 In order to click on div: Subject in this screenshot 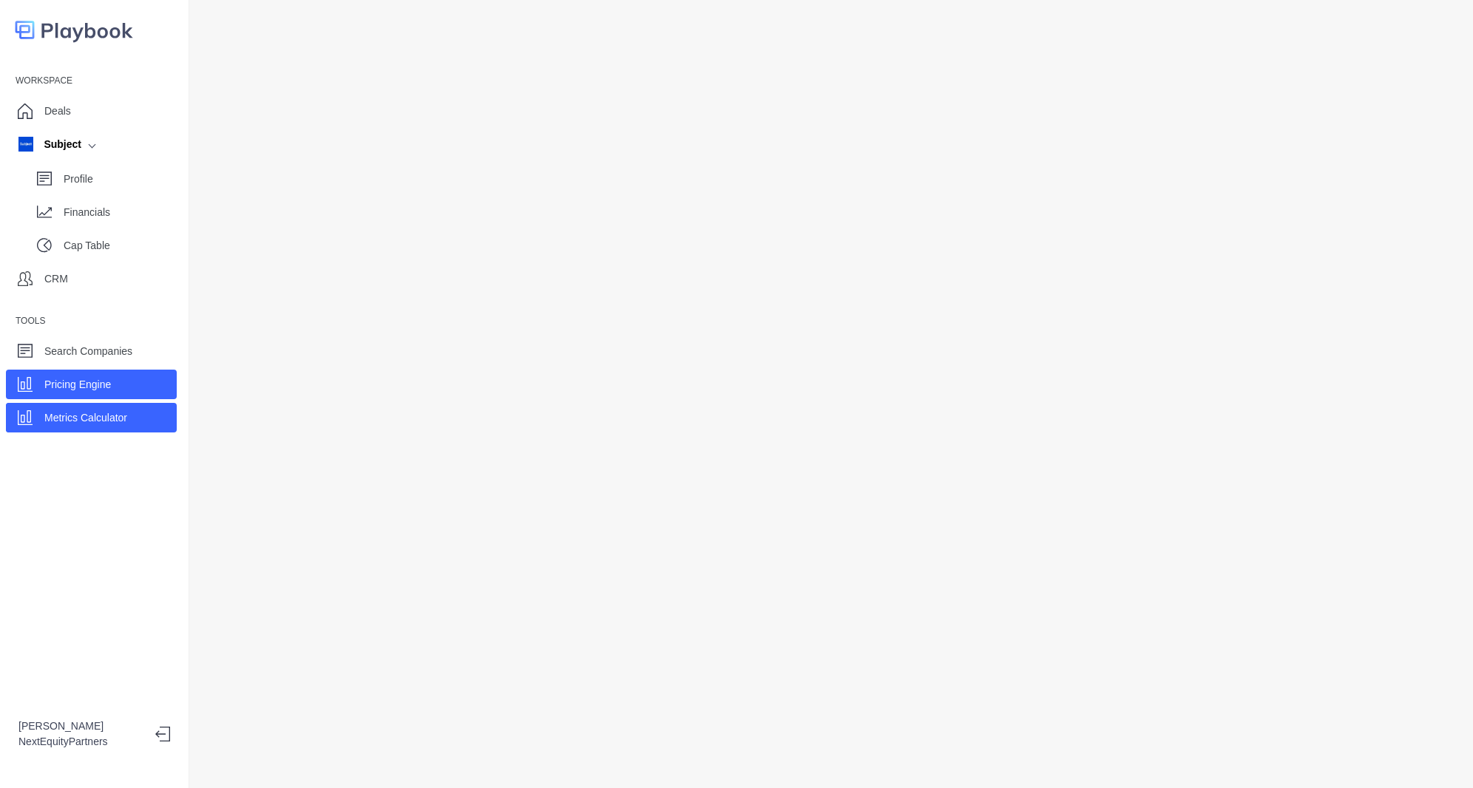, I will do `click(50, 144)`.